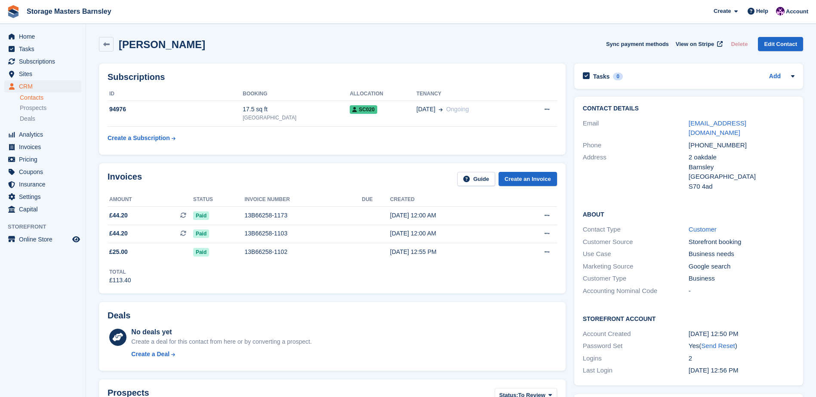 The image size is (816, 397). Describe the element at coordinates (780, 44) in the screenshot. I see `a: Edit Contact` at that location.